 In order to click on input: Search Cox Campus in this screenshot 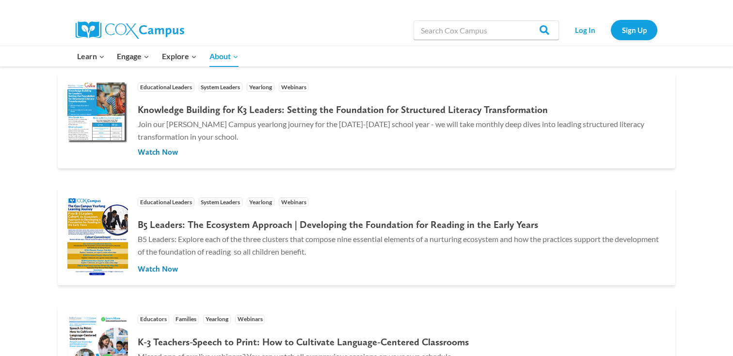, I will do `click(486, 30)`.